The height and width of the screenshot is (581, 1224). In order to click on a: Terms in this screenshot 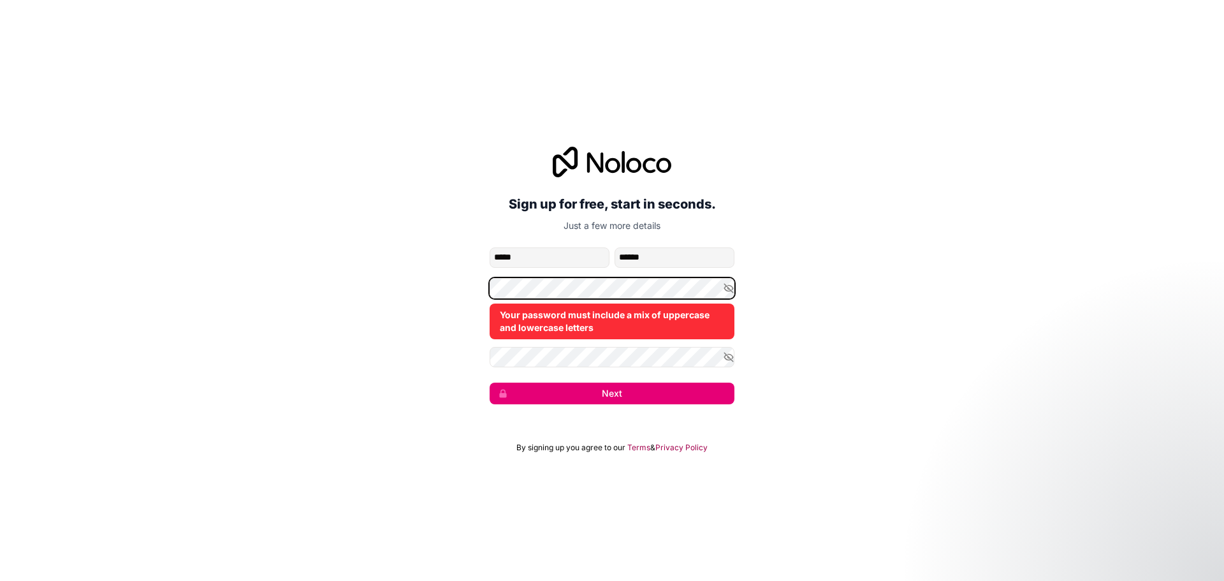, I will do `click(639, 448)`.